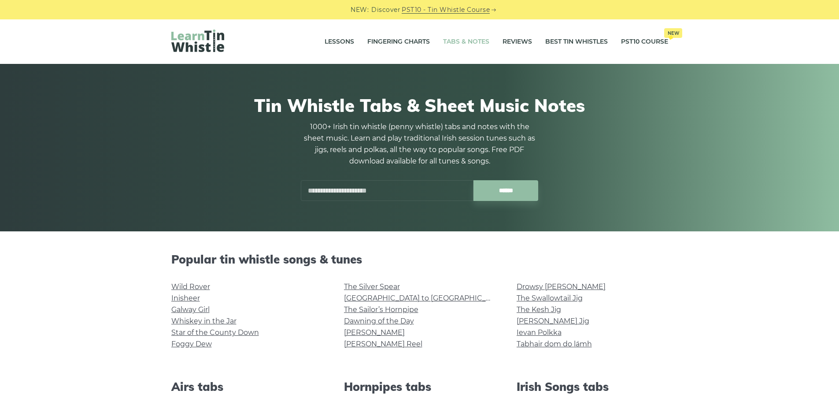  What do you see at coordinates (644, 42) in the screenshot?
I see `a: PST10 CourseNew` at bounding box center [644, 42].